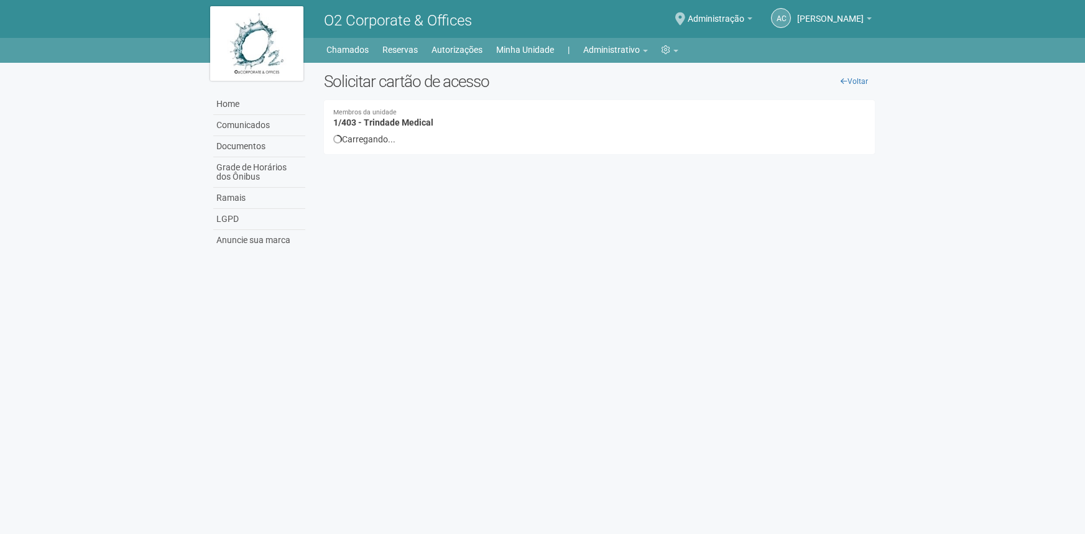  I want to click on span: O2 Corporate & Offices, so click(398, 21).